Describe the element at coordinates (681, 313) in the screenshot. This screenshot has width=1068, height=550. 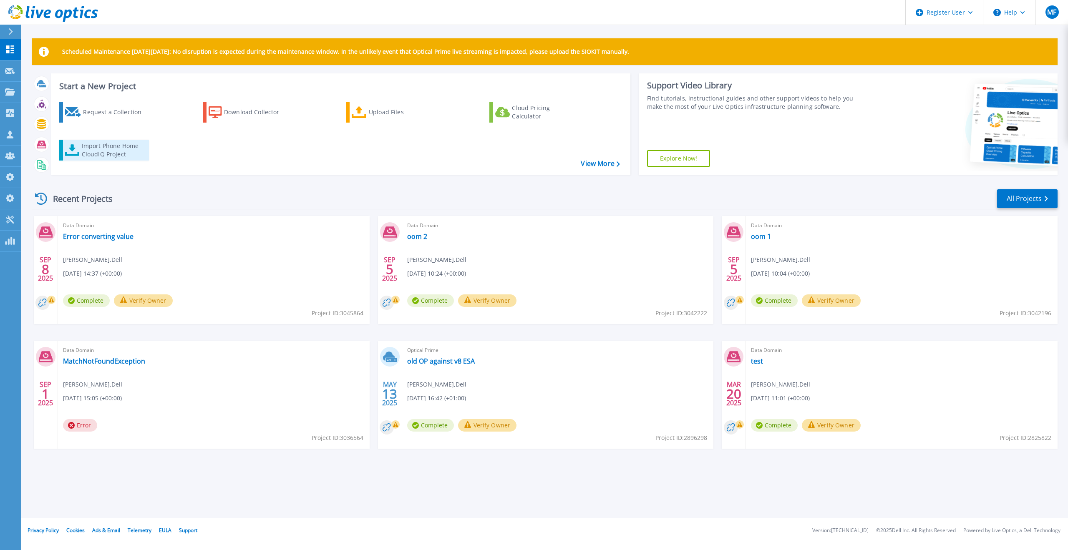
I see `span: Project ID: 3042222` at that location.